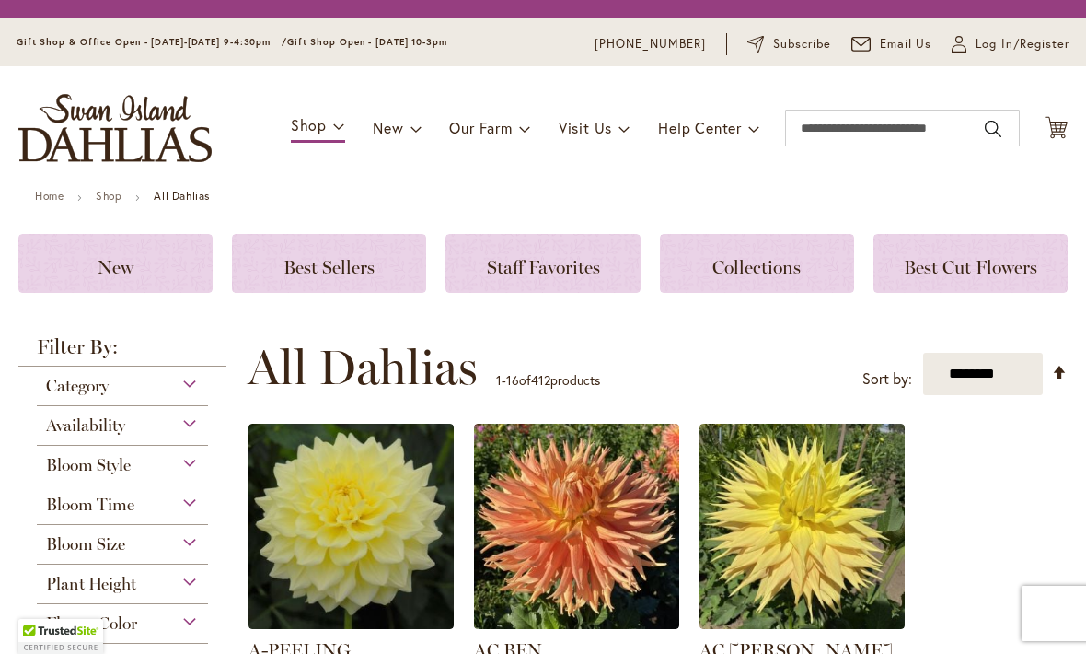  I want to click on a: A-Peeling, so click(351, 623).